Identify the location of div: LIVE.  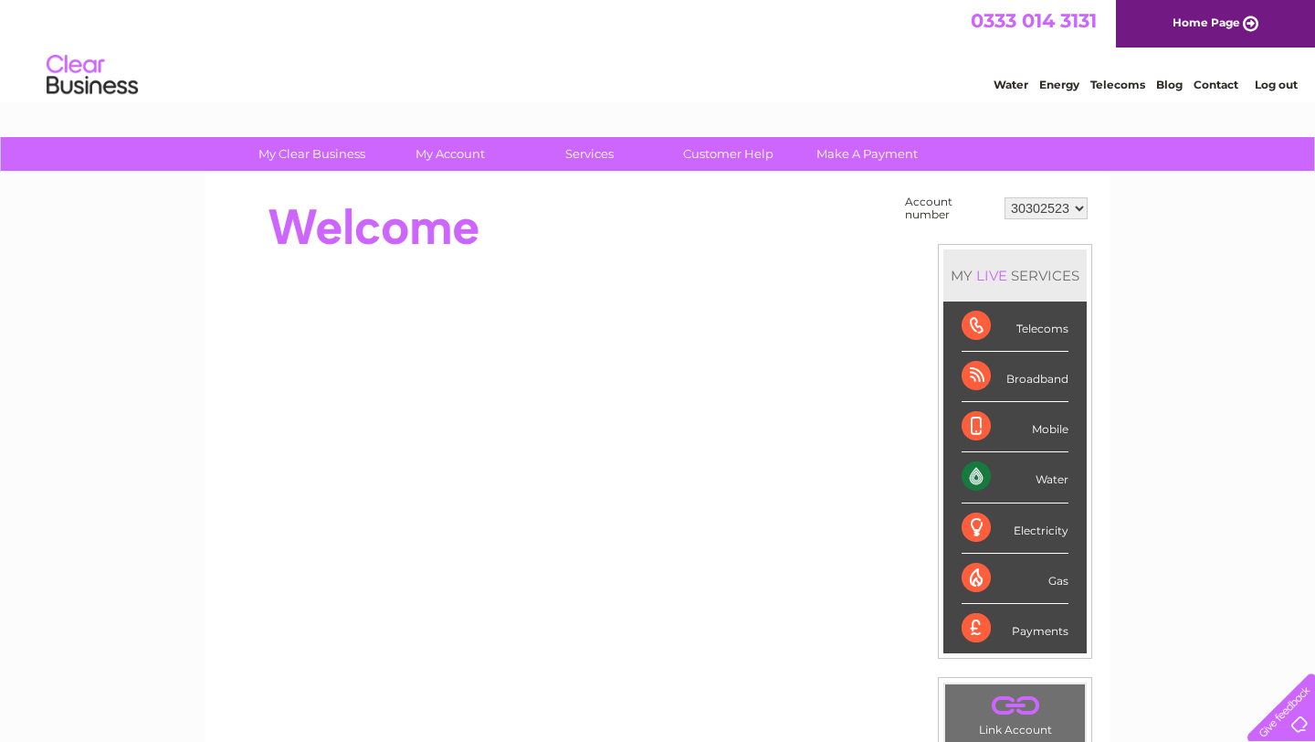
(992, 275).